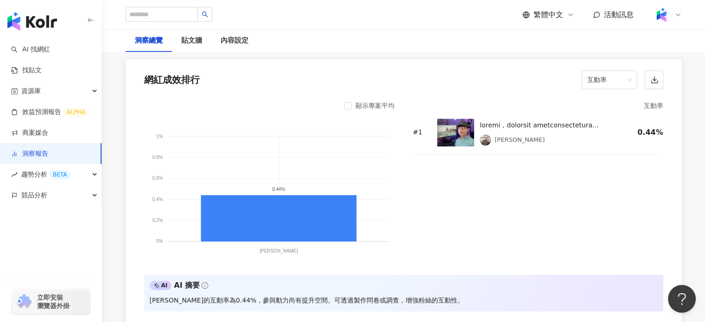 This screenshot has width=705, height=322. Describe the element at coordinates (14, 175) in the screenshot. I see `span: rise` at that location.